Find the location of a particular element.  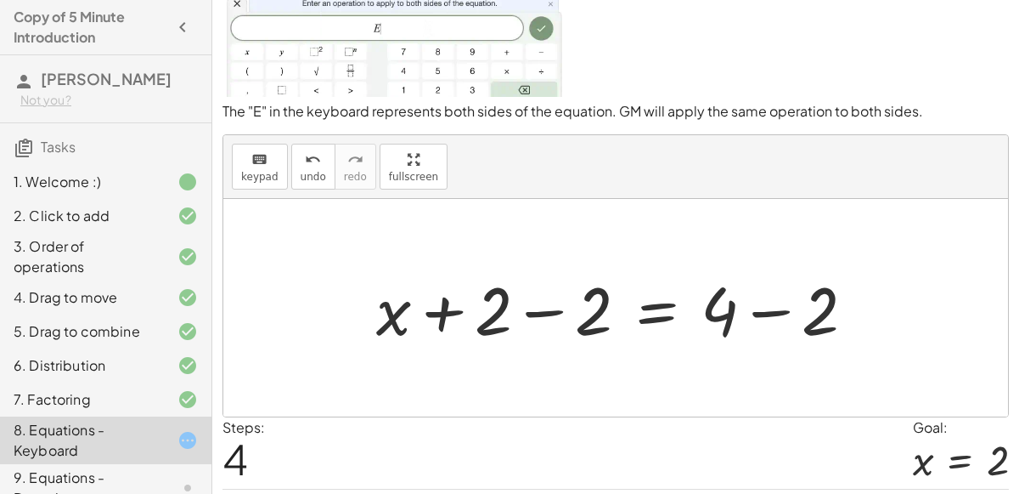

div: 2. Click to add is located at coordinates (82, 216).